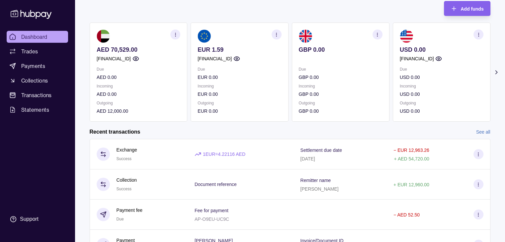  I want to click on span: Due, so click(120, 219).